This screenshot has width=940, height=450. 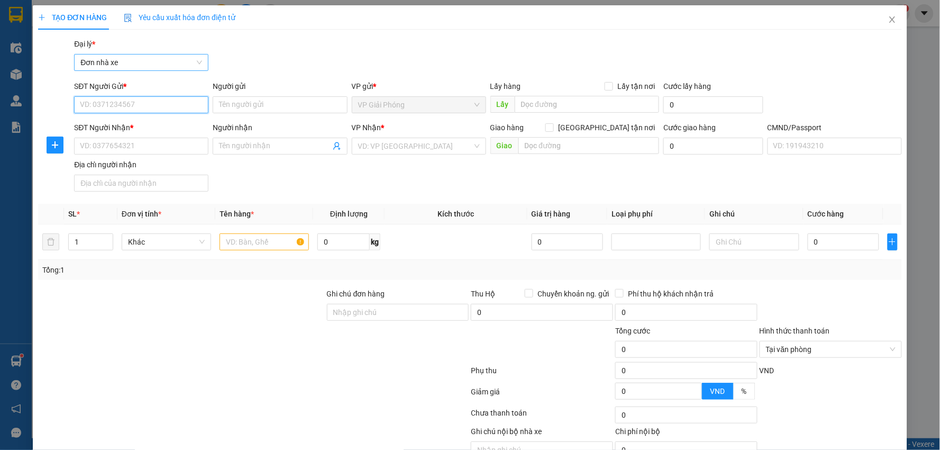 I want to click on span: VP Giải Phóng, so click(x=419, y=105).